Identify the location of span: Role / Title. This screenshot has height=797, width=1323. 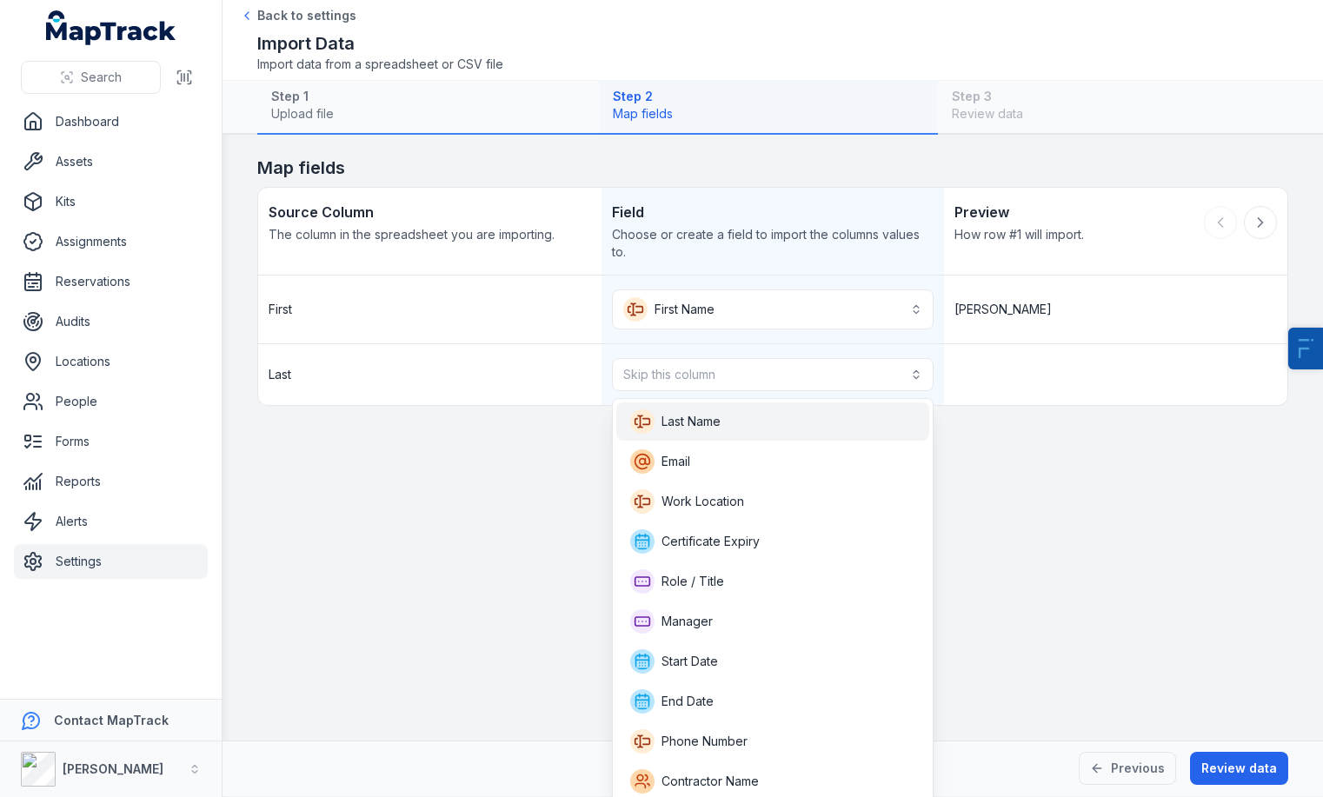
(693, 581).